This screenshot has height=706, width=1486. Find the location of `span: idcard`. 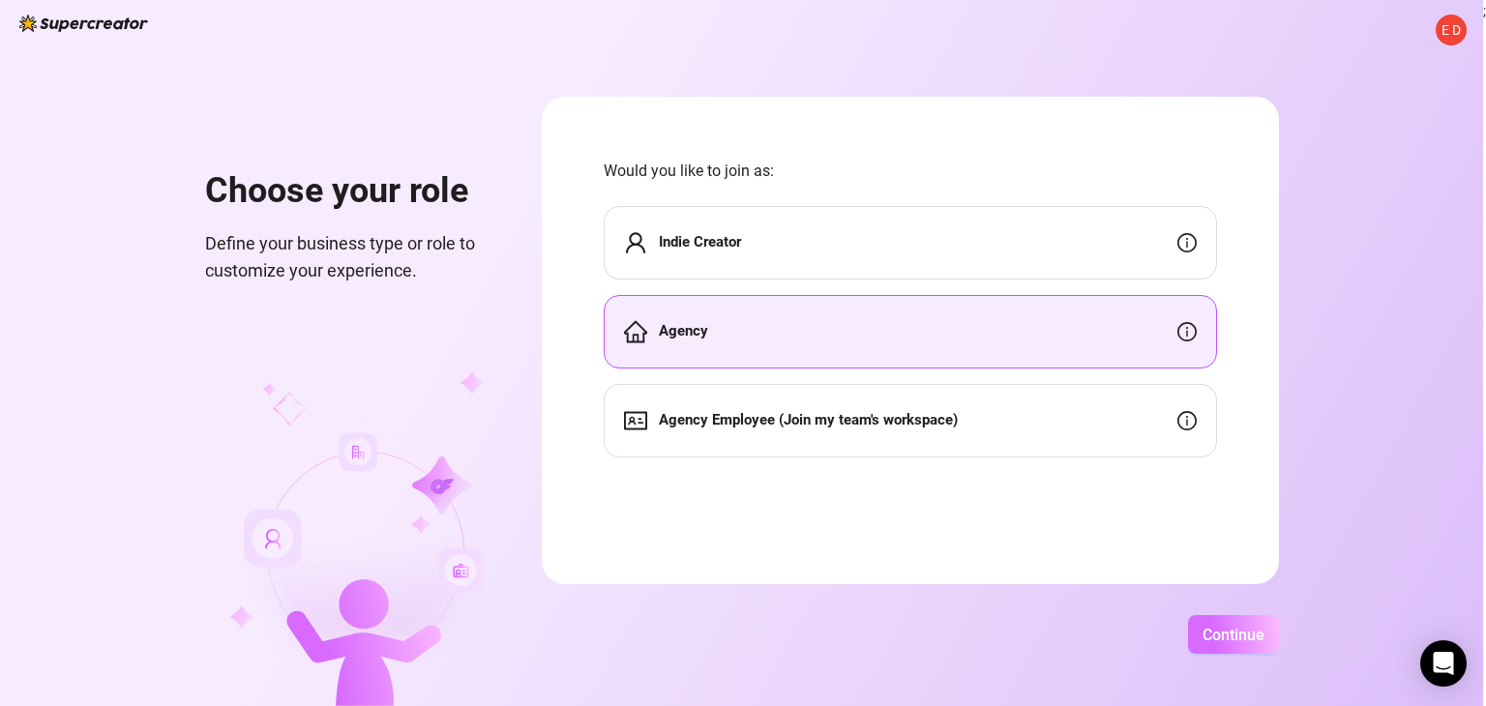

span: idcard is located at coordinates (636, 421).